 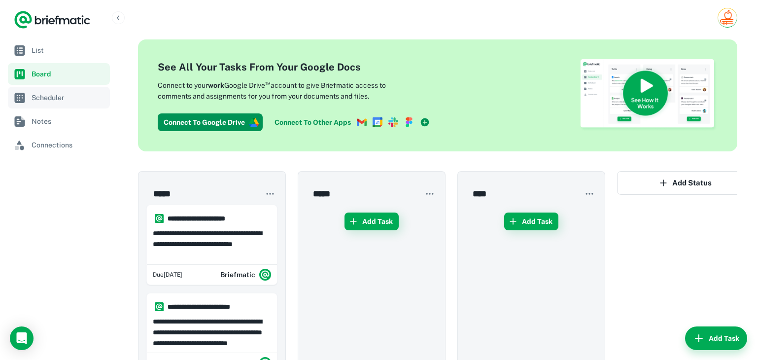 I want to click on button: Add Status, so click(x=686, y=183).